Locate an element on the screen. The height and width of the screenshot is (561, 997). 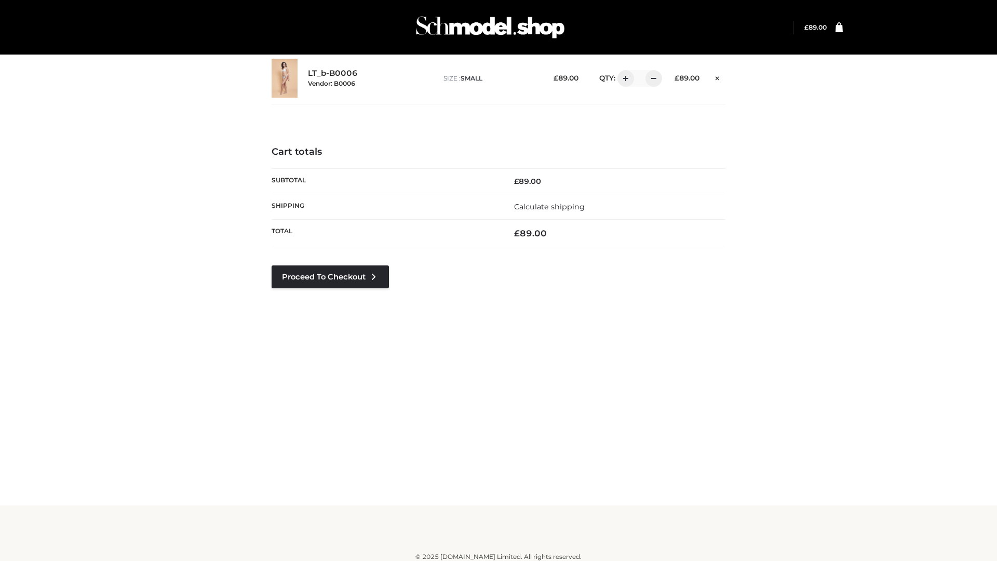
a: Proceed to Checkout is located at coordinates (330, 277).